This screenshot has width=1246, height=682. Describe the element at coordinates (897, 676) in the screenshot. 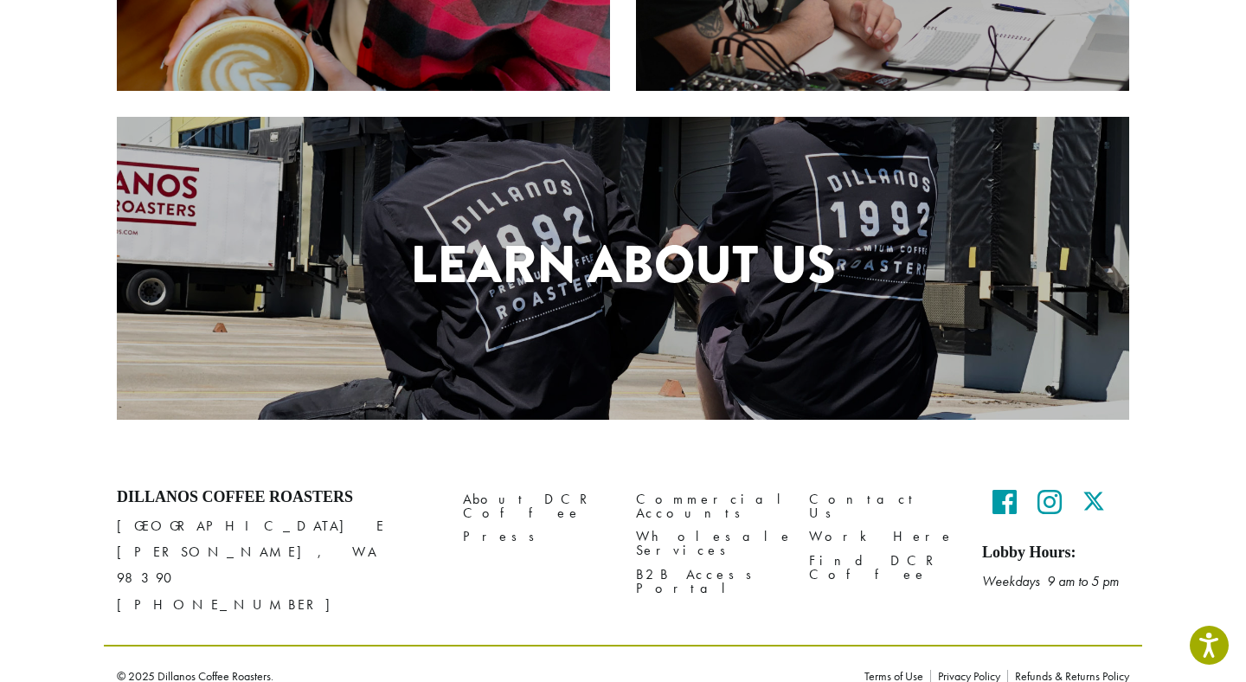

I see `a: Terms of Use` at that location.